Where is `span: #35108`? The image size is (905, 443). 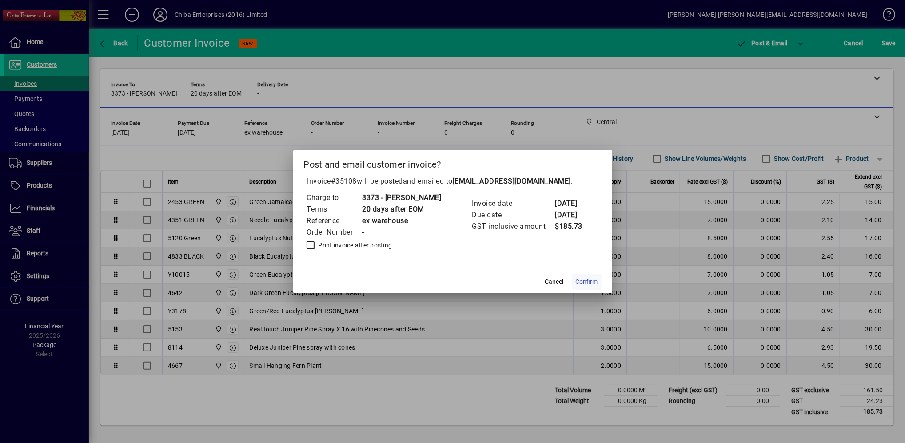
span: #35108 is located at coordinates (344, 181).